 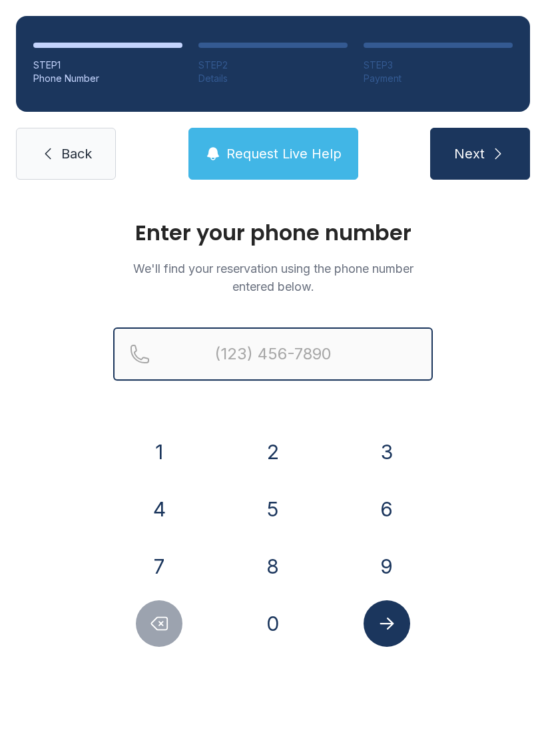 I want to click on button: 2, so click(x=273, y=452).